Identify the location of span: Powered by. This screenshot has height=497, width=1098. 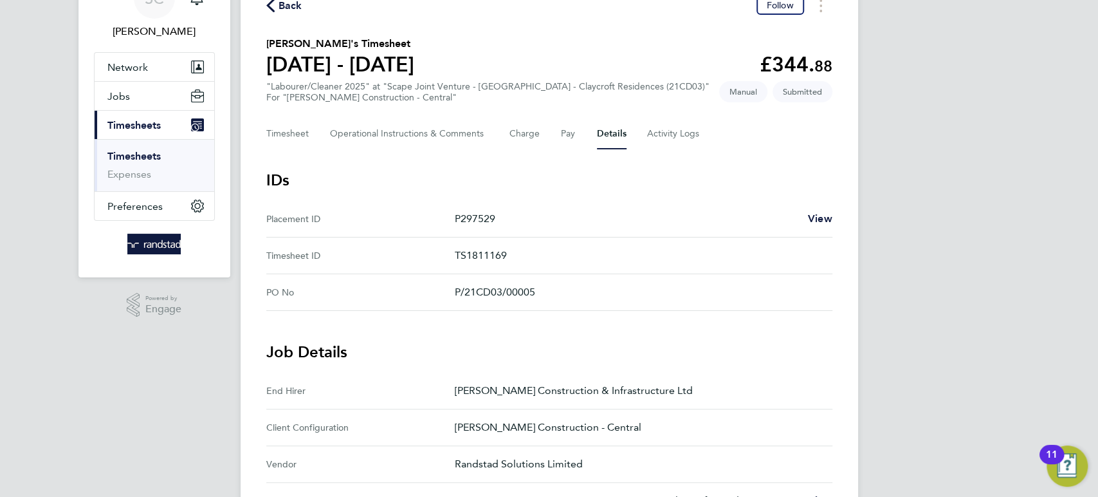
(163, 298).